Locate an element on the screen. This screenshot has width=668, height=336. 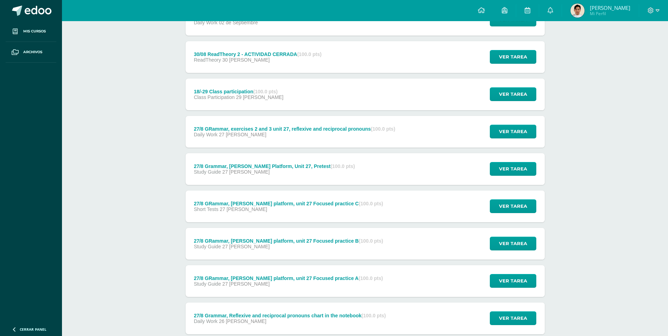
span: Archivos is located at coordinates (33, 52).